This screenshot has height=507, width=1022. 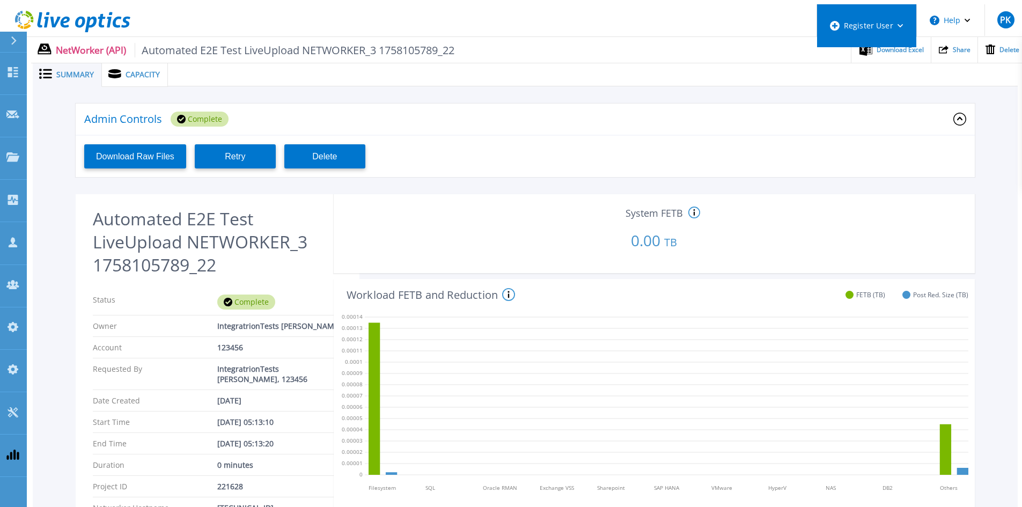 I want to click on tspan: Oracle RMAN, so click(x=500, y=488).